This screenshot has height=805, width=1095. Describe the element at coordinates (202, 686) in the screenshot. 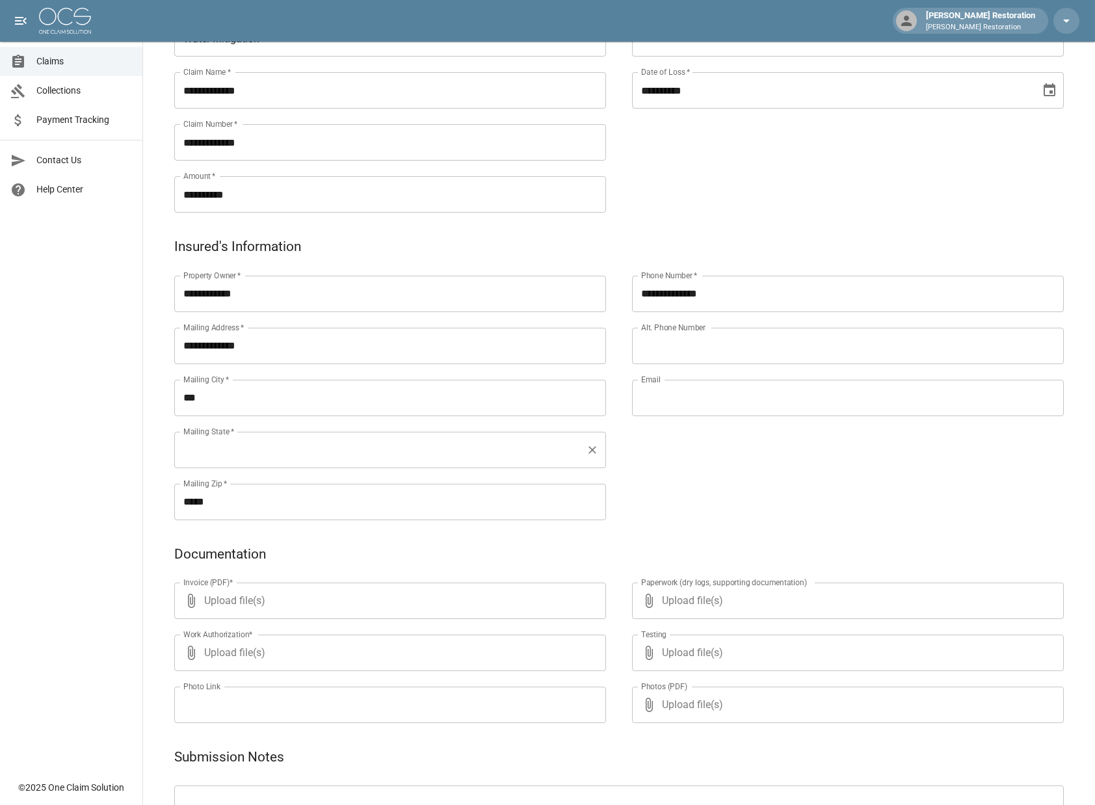

I see `label: Photo Link` at that location.